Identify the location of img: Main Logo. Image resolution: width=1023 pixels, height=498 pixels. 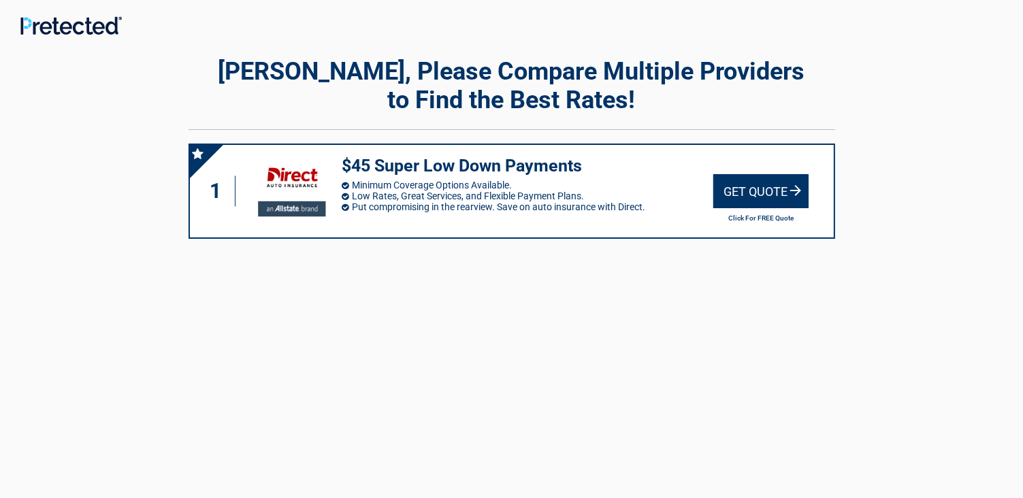
(71, 25).